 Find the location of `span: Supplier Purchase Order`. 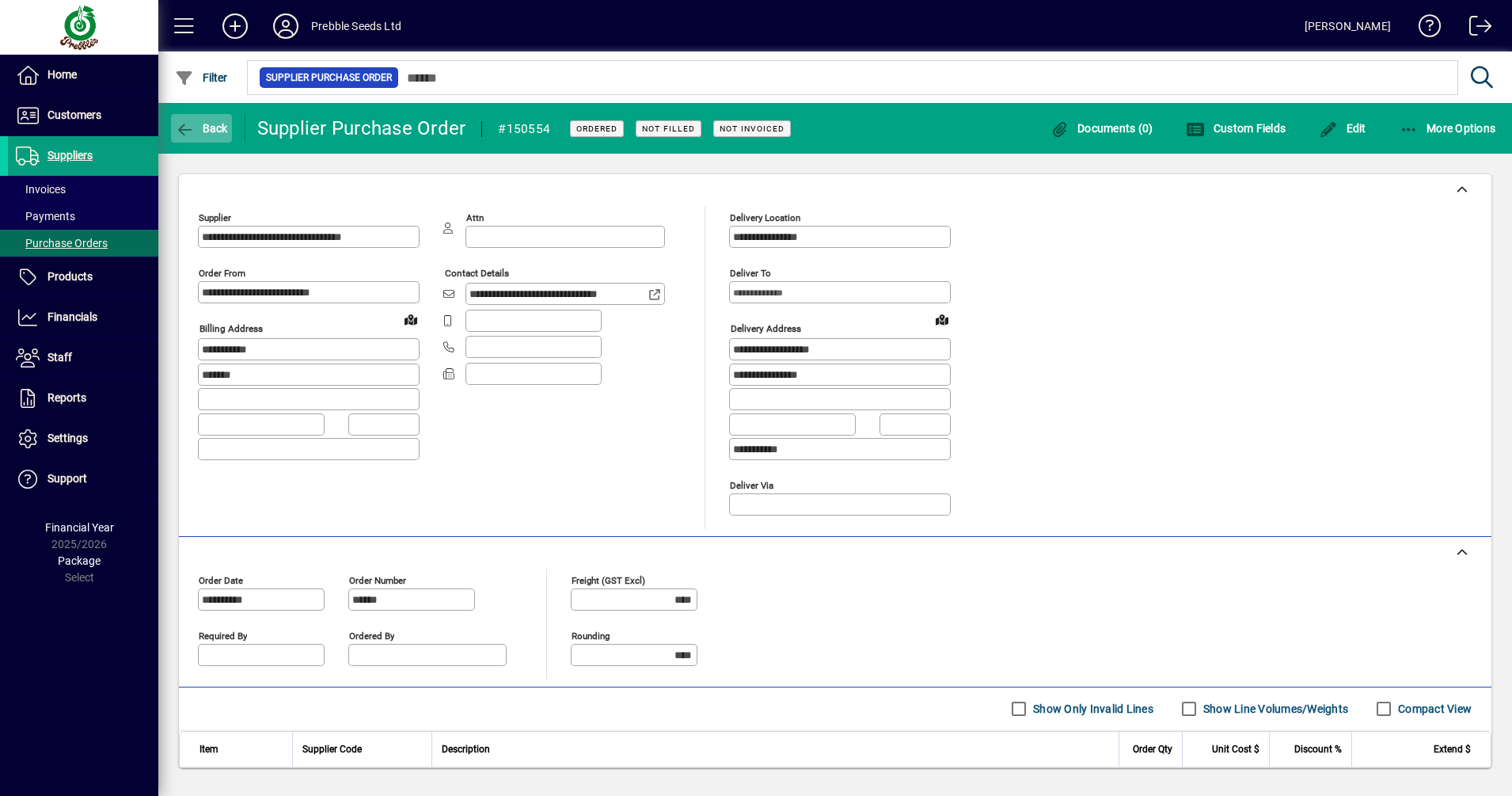

span: Supplier Purchase Order is located at coordinates (329, 77).